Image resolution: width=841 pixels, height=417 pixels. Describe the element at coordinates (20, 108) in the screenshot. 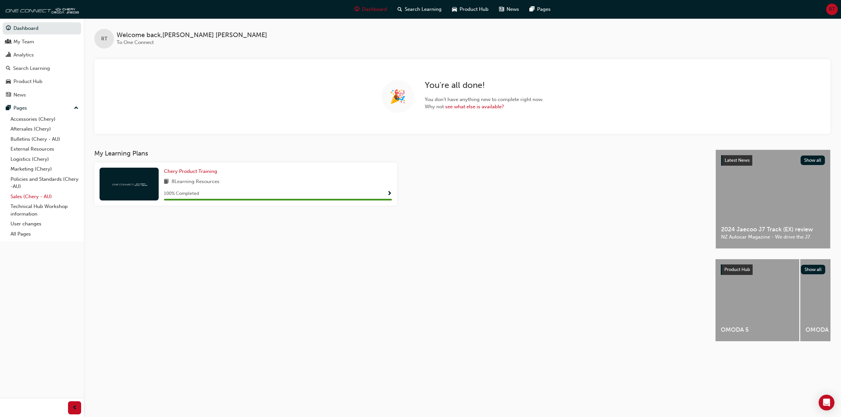

I see `div: Pages` at that location.